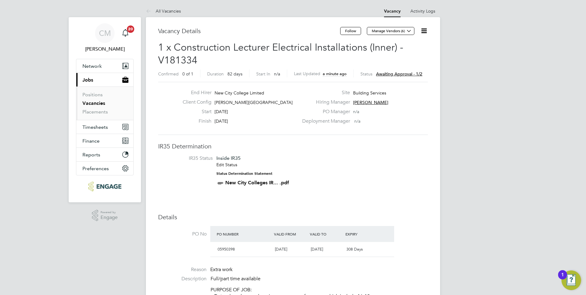 This screenshot has height=295, width=586. What do you see at coordinates (390, 31) in the screenshot?
I see `button: Manage Vendors (6)` at bounding box center [390, 31].